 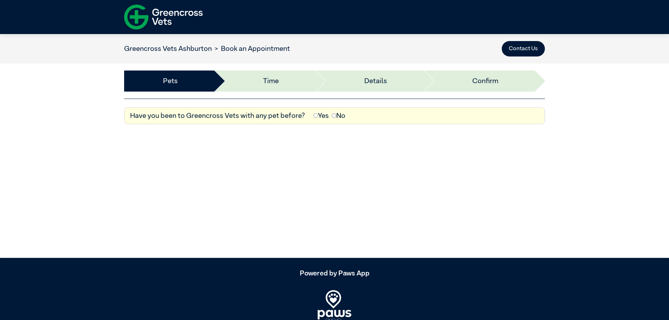 What do you see at coordinates (170, 81) in the screenshot?
I see `a: Pets` at bounding box center [170, 81].